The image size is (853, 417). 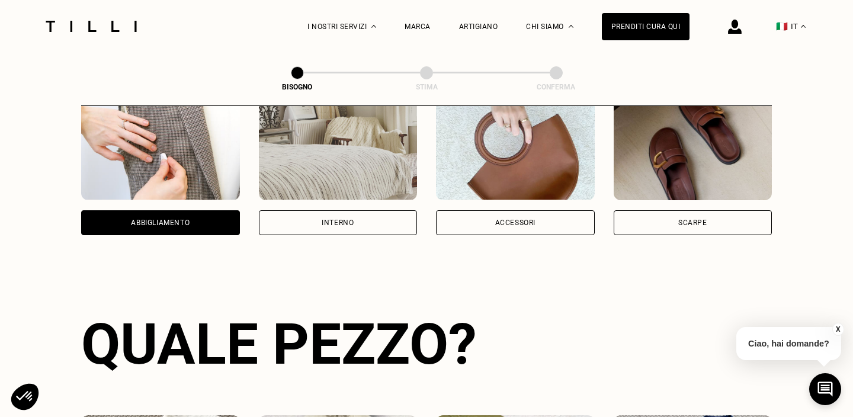 What do you see at coordinates (735, 27) in the screenshot?
I see `img: icona di accesso` at bounding box center [735, 27].